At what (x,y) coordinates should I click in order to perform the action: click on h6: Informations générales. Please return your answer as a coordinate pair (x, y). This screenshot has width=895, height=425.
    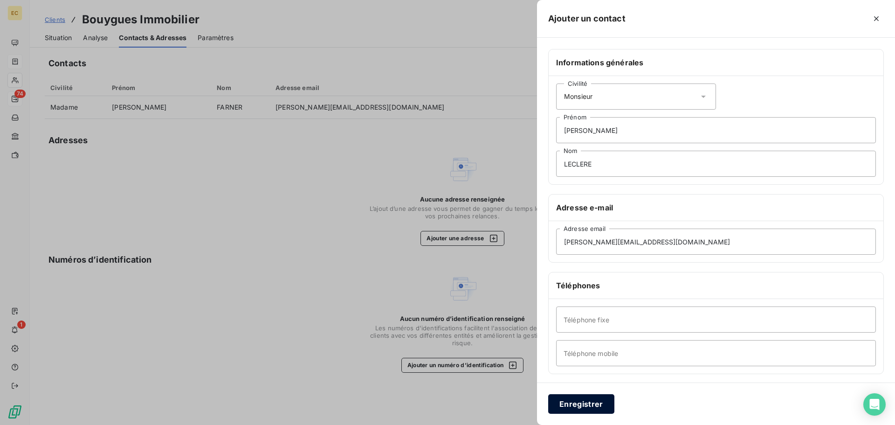
    Looking at the image, I should click on (716, 62).